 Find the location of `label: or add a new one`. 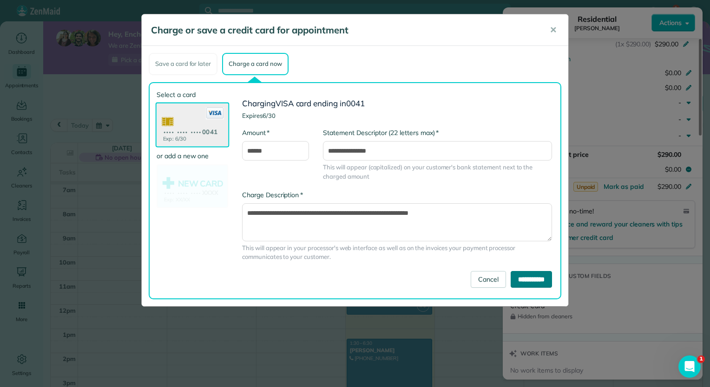

label: or add a new one is located at coordinates (192, 156).